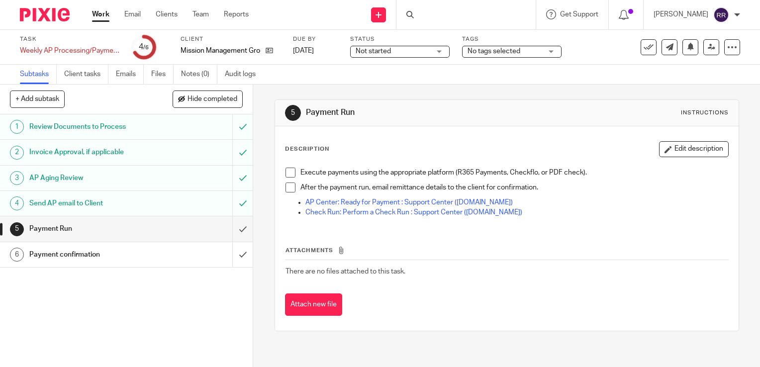 The image size is (760, 367). What do you see at coordinates (17, 127) in the screenshot?
I see `div: 1` at bounding box center [17, 127].